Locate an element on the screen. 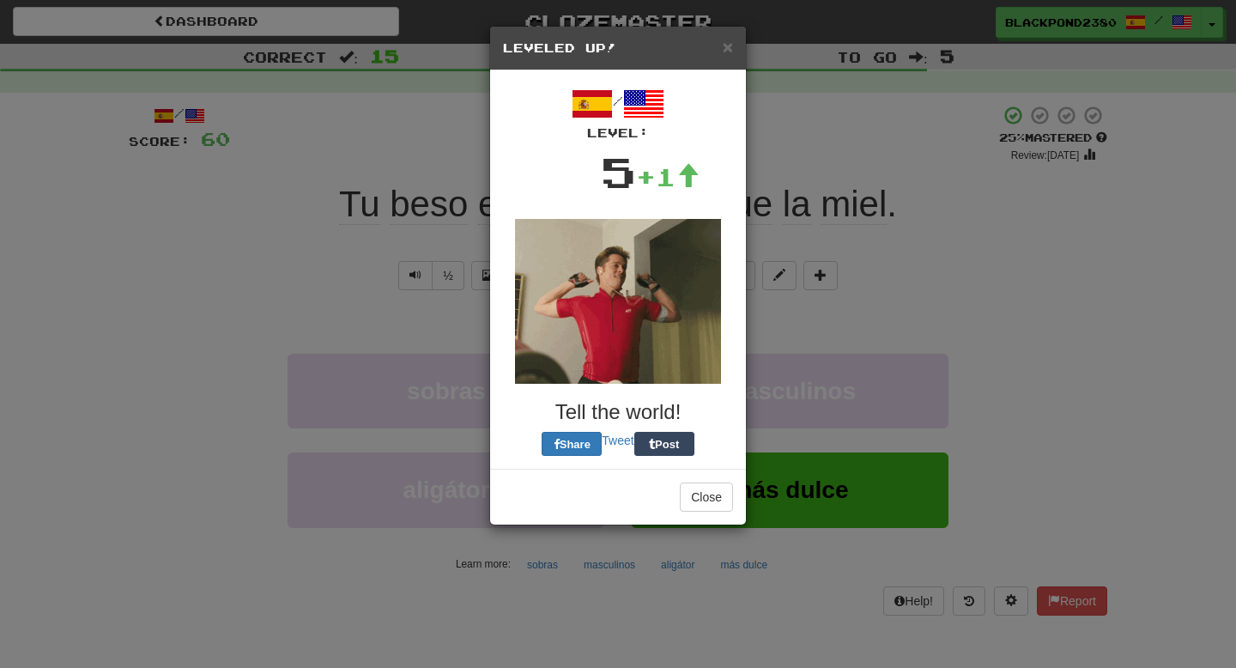 The height and width of the screenshot is (668, 1236). h3: Tell the world! is located at coordinates (618, 412).